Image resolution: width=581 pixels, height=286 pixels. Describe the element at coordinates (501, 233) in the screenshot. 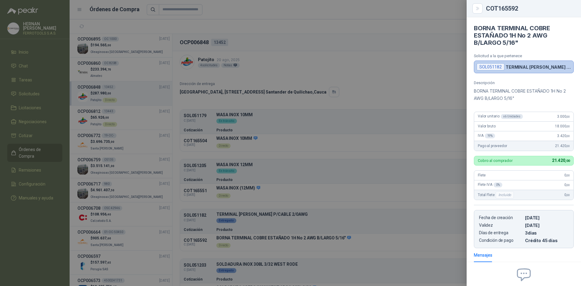

I see `p: Días de entrega` at that location.